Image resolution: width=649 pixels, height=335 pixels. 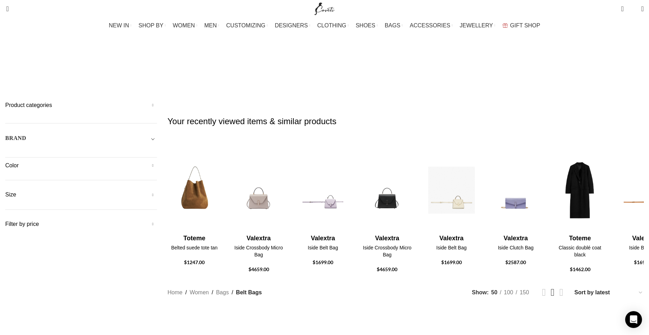 What do you see at coordinates (237, 71) in the screenshot?
I see `a: Bucket Bags` at bounding box center [237, 71].